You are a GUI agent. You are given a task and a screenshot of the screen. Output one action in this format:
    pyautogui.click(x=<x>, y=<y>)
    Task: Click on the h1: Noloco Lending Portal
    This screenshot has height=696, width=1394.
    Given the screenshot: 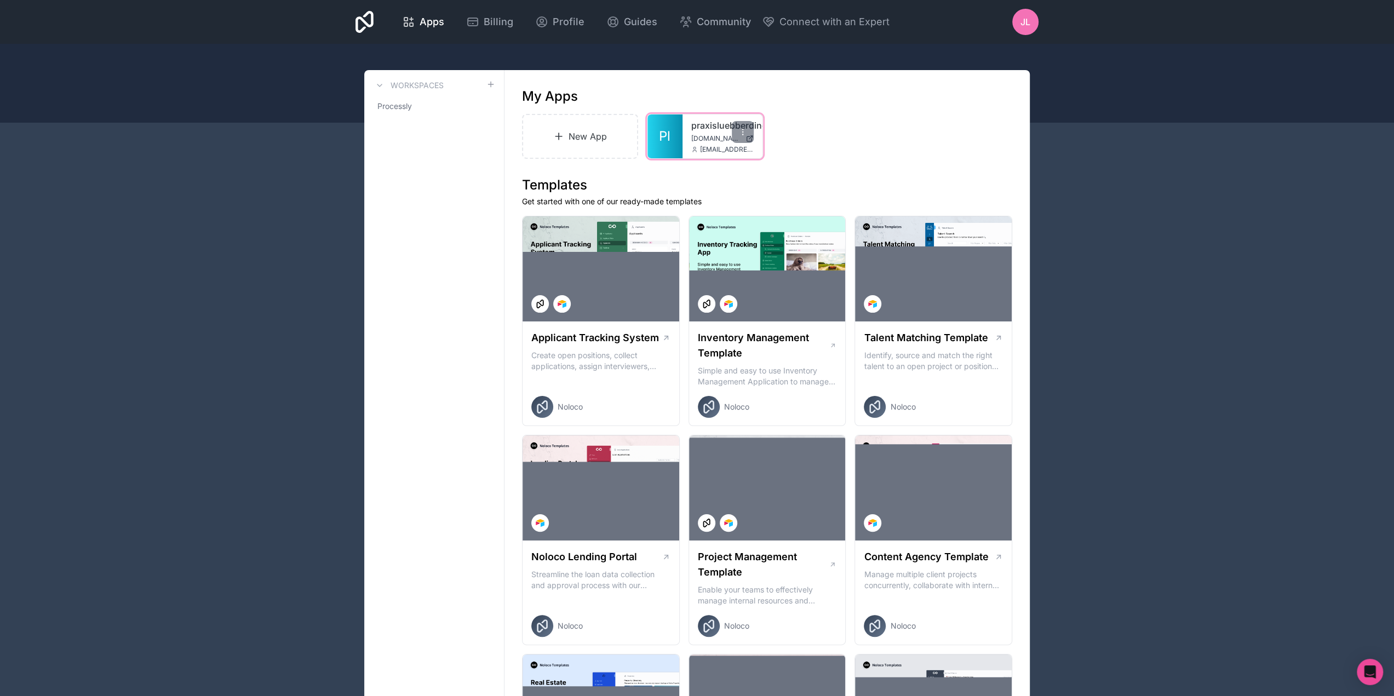 What is the action you would take?
    pyautogui.click(x=584, y=557)
    